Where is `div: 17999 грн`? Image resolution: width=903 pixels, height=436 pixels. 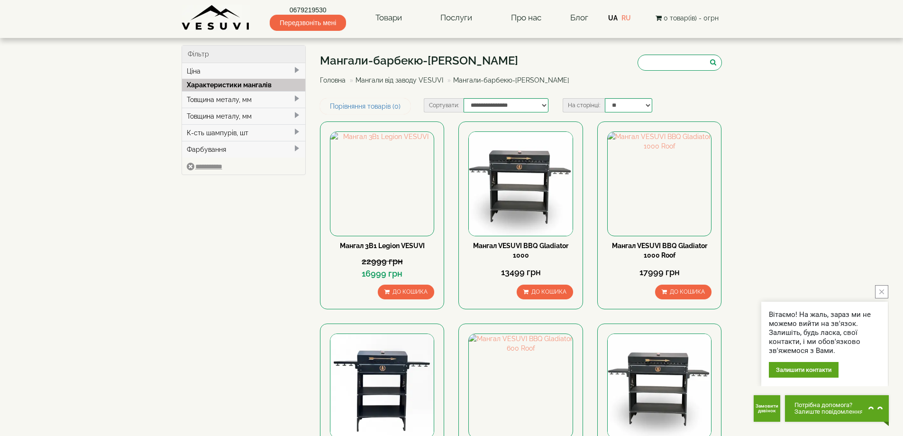
div: 17999 грн is located at coordinates (659, 272).